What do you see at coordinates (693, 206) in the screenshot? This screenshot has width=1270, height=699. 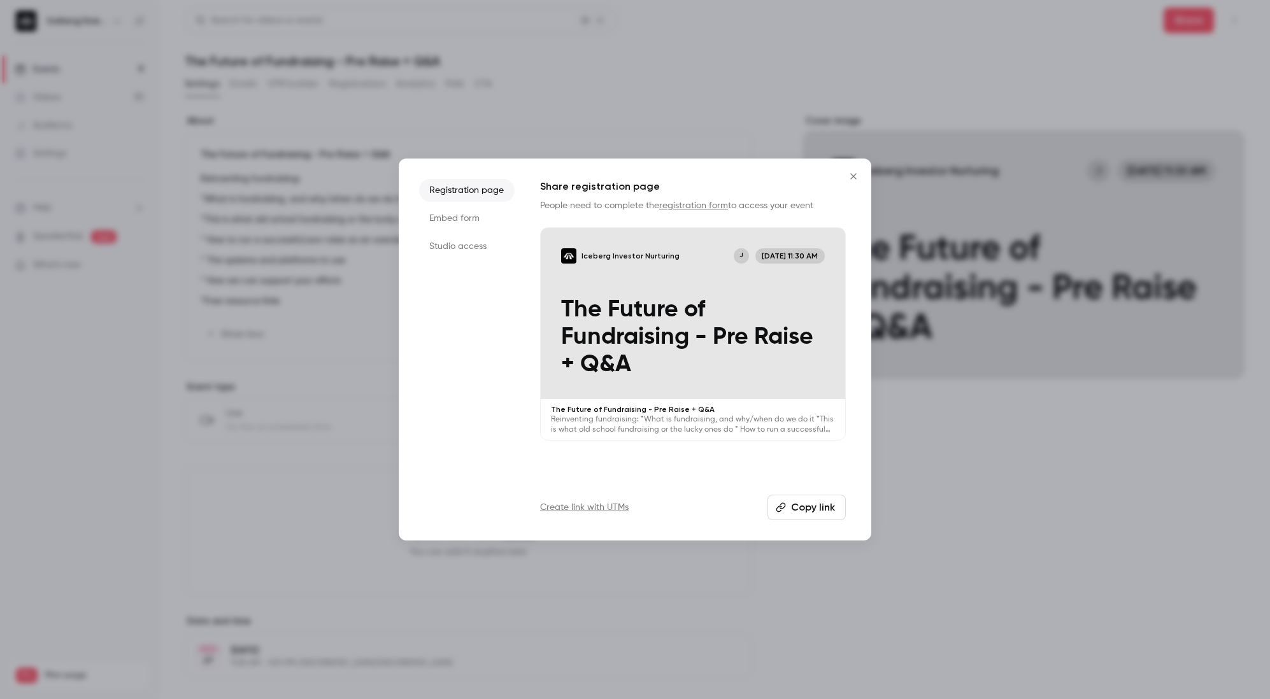 I see `p: People need to complete the to access your event` at bounding box center [693, 206].